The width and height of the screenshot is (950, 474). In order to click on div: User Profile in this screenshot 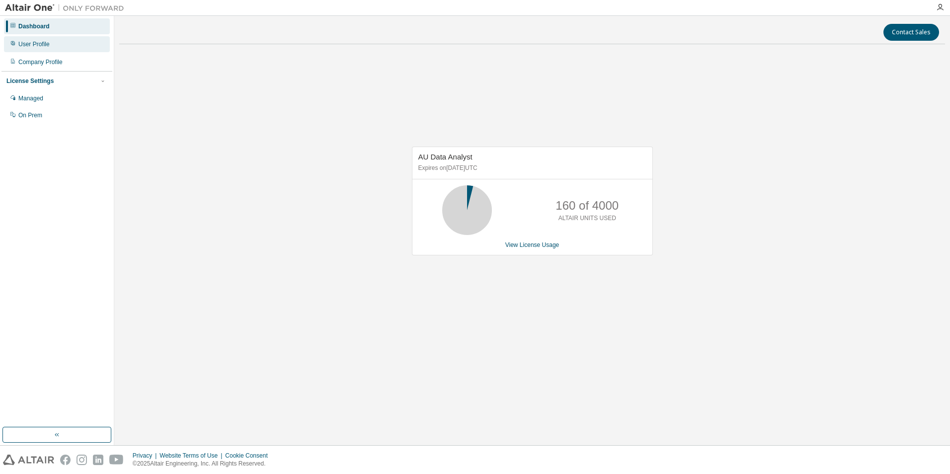, I will do `click(34, 44)`.